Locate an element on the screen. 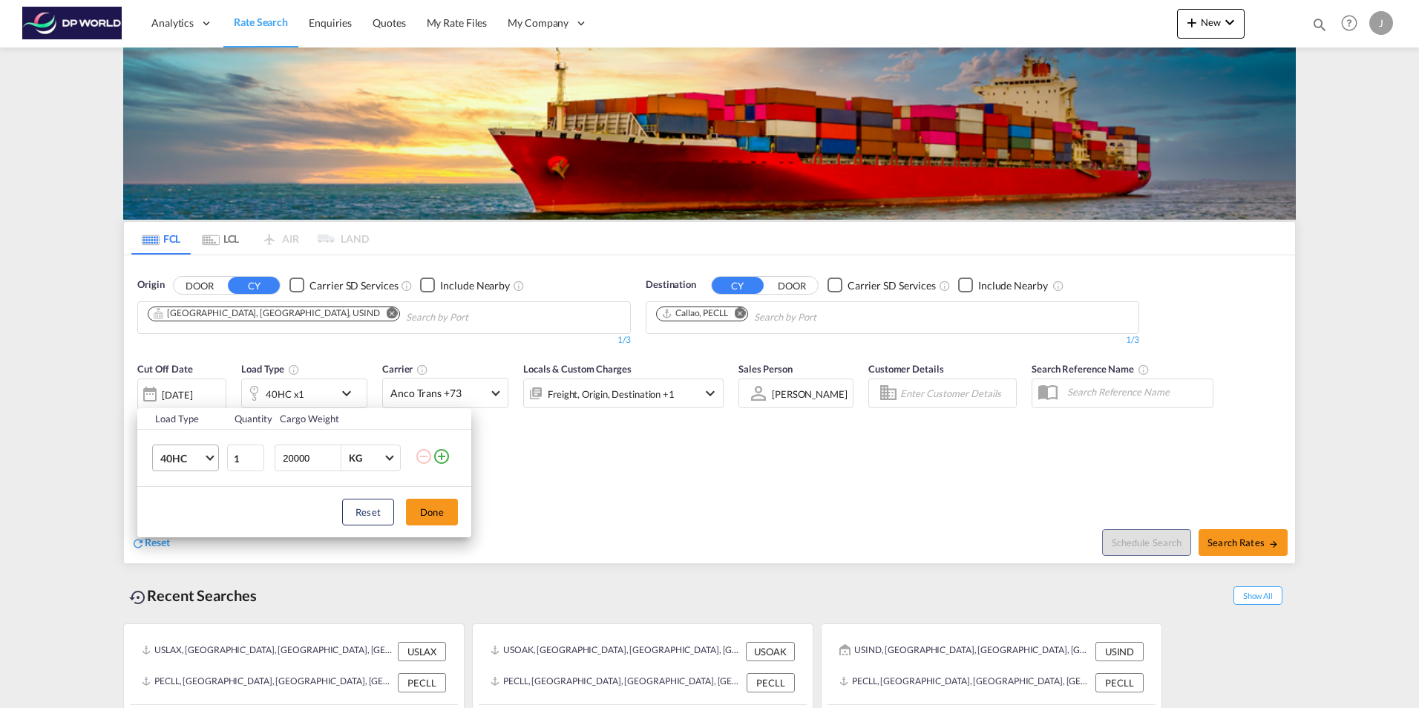  md-select: Choose: 40HC is located at coordinates (186, 458).